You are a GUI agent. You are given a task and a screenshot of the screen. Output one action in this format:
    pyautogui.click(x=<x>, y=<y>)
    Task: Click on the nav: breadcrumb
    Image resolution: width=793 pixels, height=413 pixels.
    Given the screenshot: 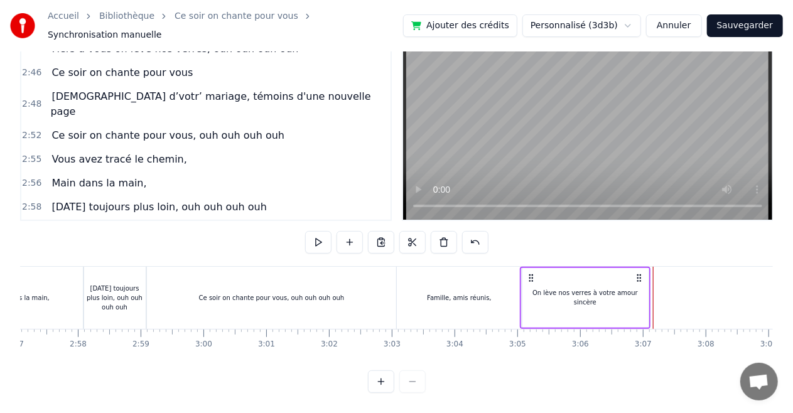 What is the action you would take?
    pyautogui.click(x=225, y=26)
    